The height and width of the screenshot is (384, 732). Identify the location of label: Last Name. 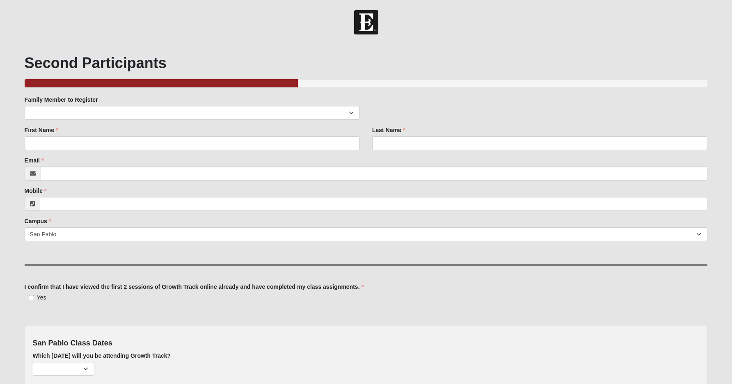
(389, 130).